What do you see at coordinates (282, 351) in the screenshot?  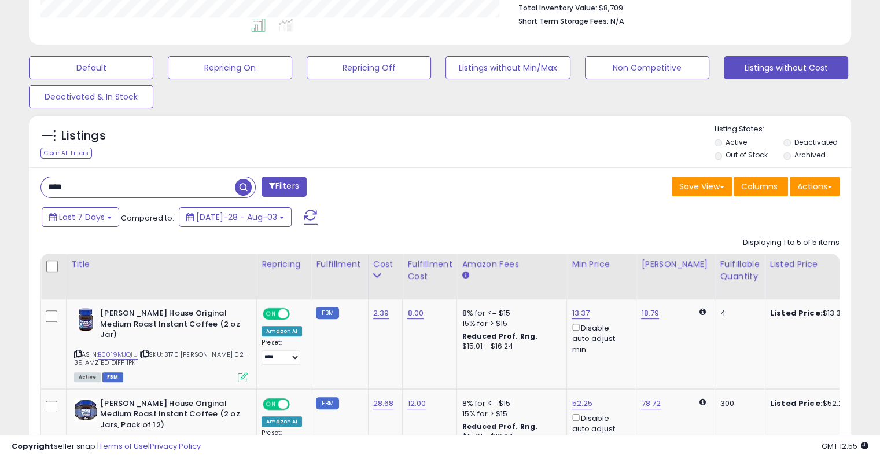 I see `div: Preset:` at bounding box center [282, 351].